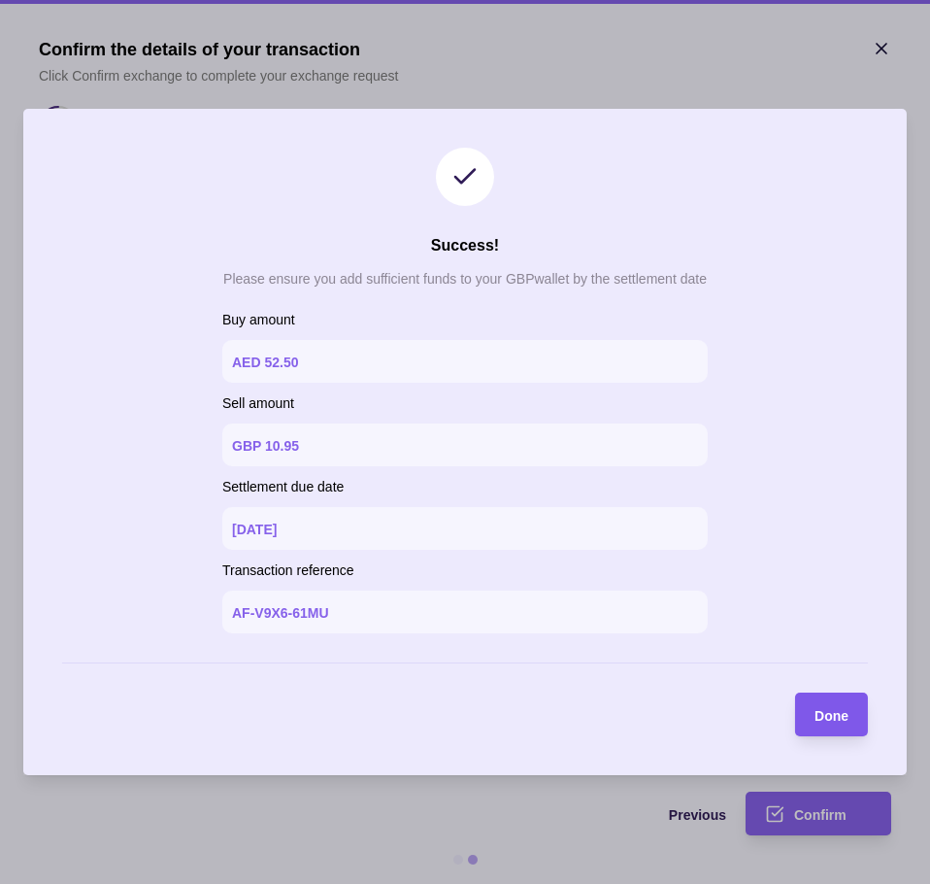  What do you see at coordinates (465, 486) in the screenshot?
I see `p: Settlement due date` at bounding box center [465, 486].